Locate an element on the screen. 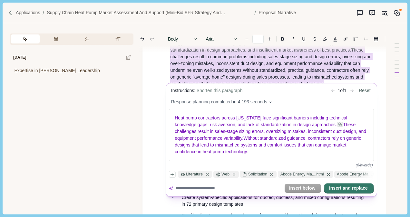  button: Undo is located at coordinates (142, 39).